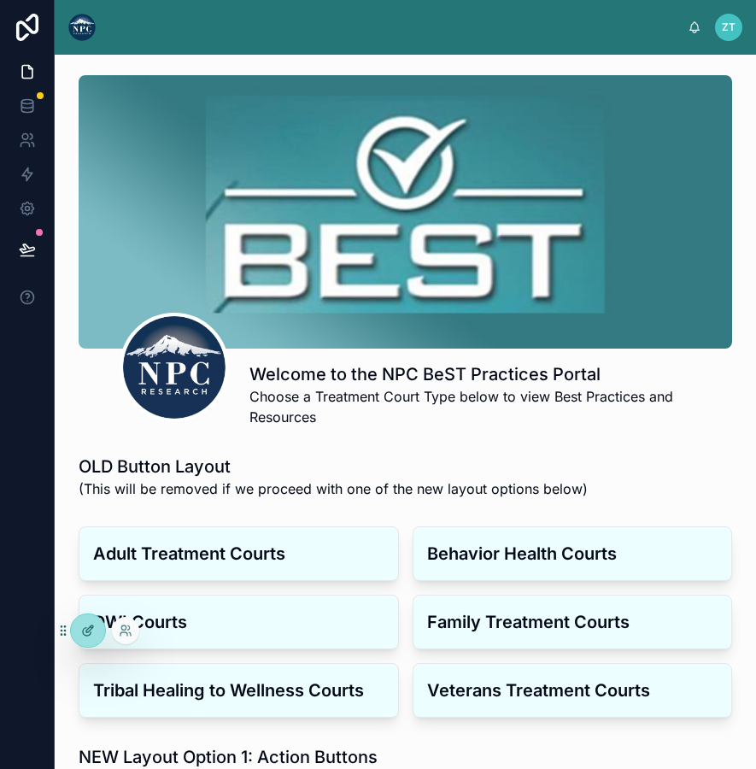 The width and height of the screenshot is (756, 769). What do you see at coordinates (573, 554) in the screenshot?
I see `a: Behavior Health Courts` at bounding box center [573, 554].